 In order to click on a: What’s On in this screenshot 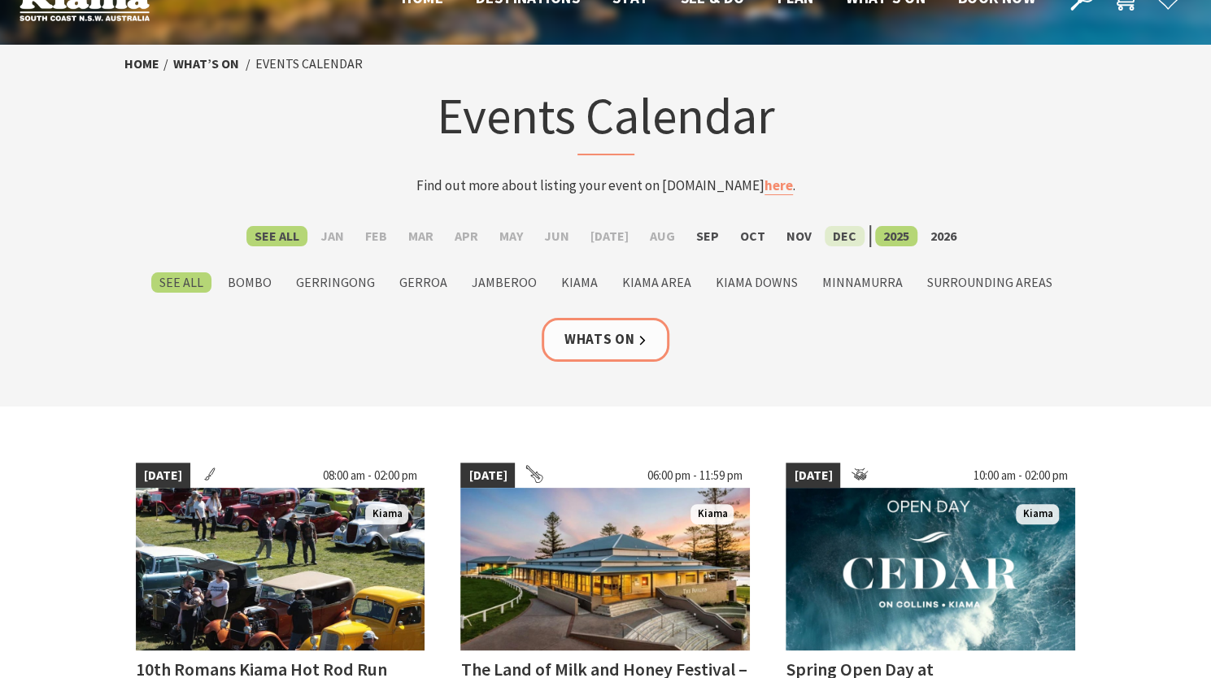, I will do `click(206, 63)`.